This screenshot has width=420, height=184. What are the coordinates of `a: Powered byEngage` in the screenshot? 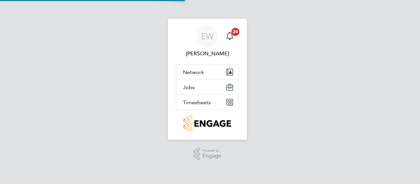 It's located at (207, 154).